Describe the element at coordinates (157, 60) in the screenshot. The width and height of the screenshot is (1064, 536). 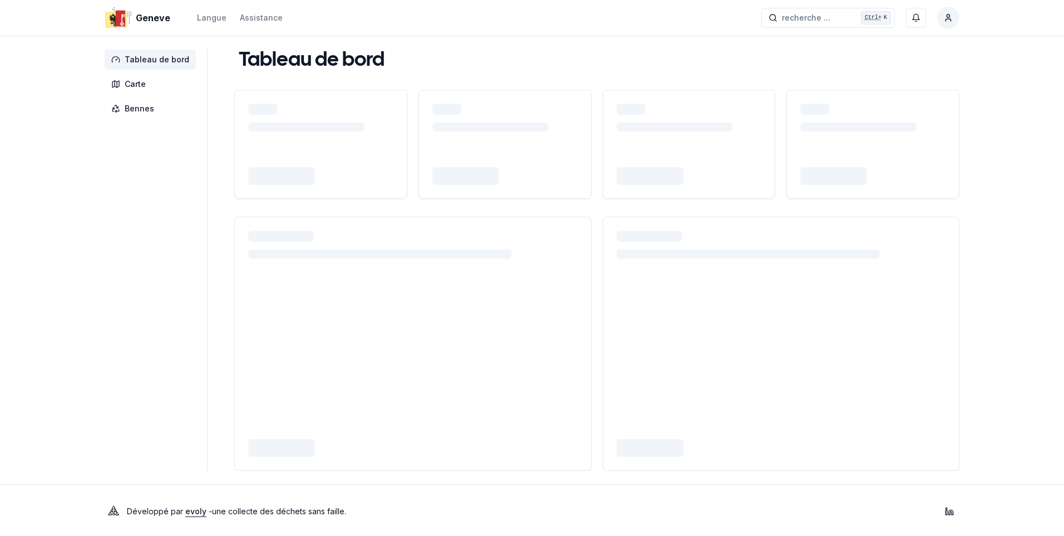
I see `span: Tableau de bord` at that location.